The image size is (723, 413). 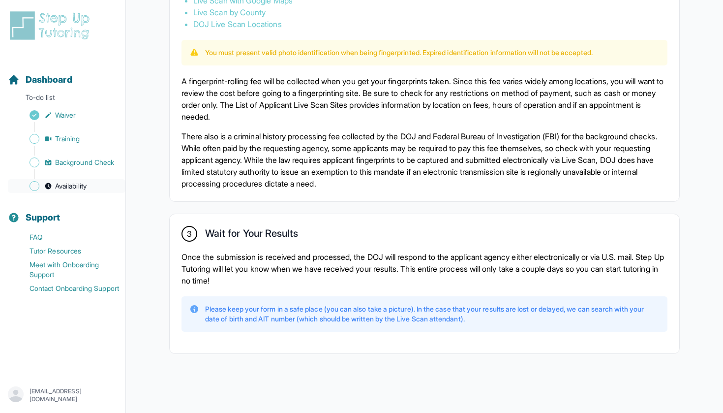 I want to click on span: 3, so click(x=189, y=234).